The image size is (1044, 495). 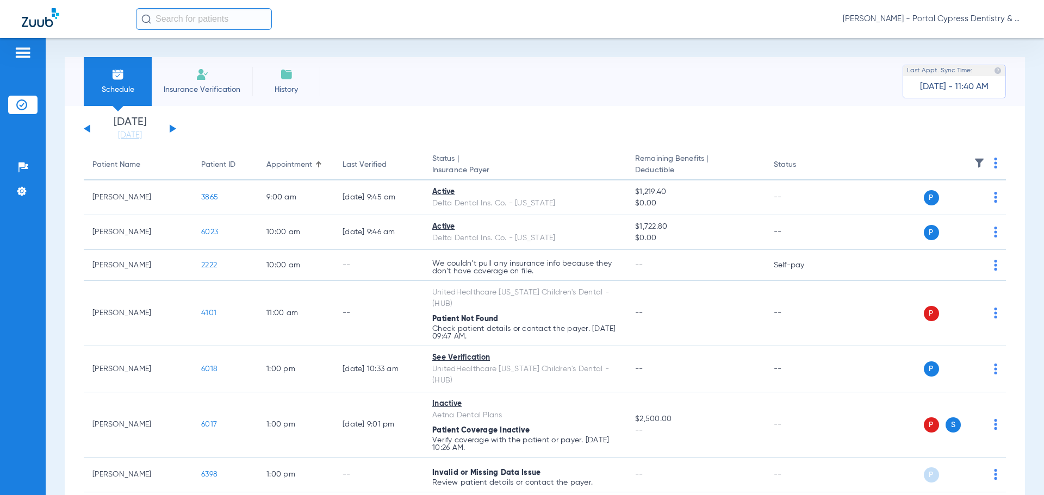 I want to click on p: Review patient details or contact the payer., so click(x=525, y=483).